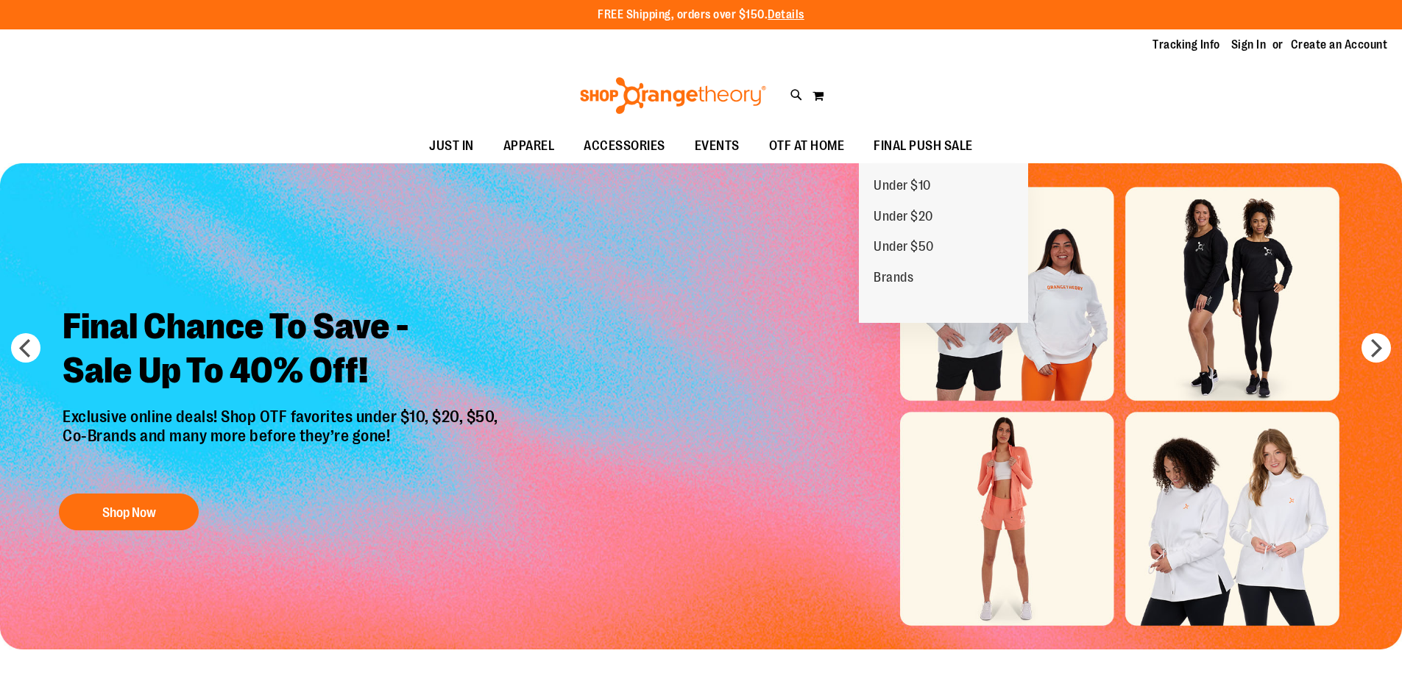  I want to click on p: FREE Shipping, orders over $150., so click(701, 15).